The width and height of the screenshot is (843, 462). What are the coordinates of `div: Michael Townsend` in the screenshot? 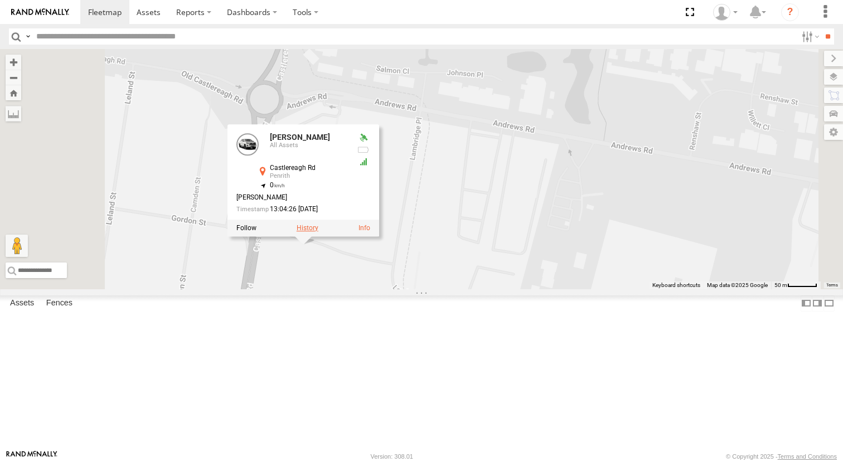 It's located at (725, 12).